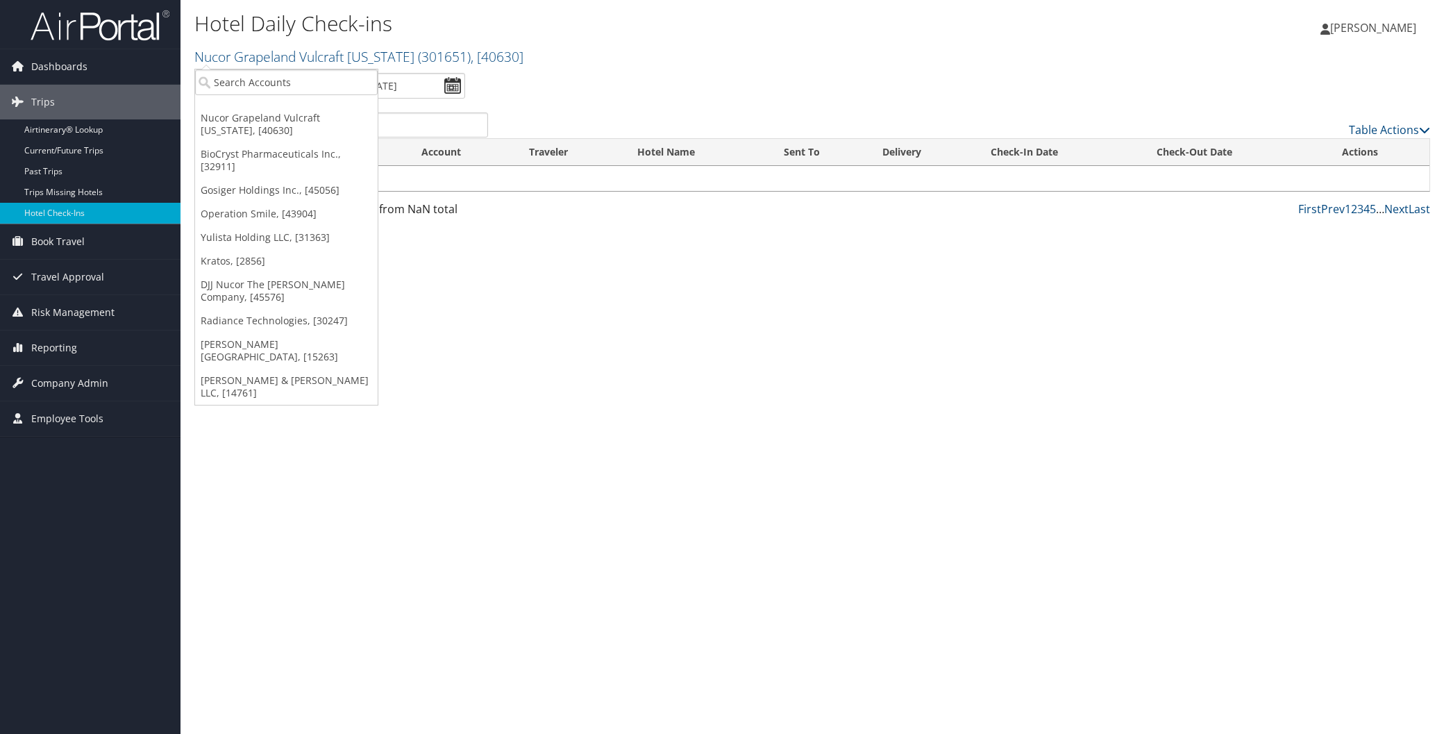 This screenshot has width=1444, height=734. I want to click on th: Check-In Date: activate to sort column ascending, so click(1061, 152).